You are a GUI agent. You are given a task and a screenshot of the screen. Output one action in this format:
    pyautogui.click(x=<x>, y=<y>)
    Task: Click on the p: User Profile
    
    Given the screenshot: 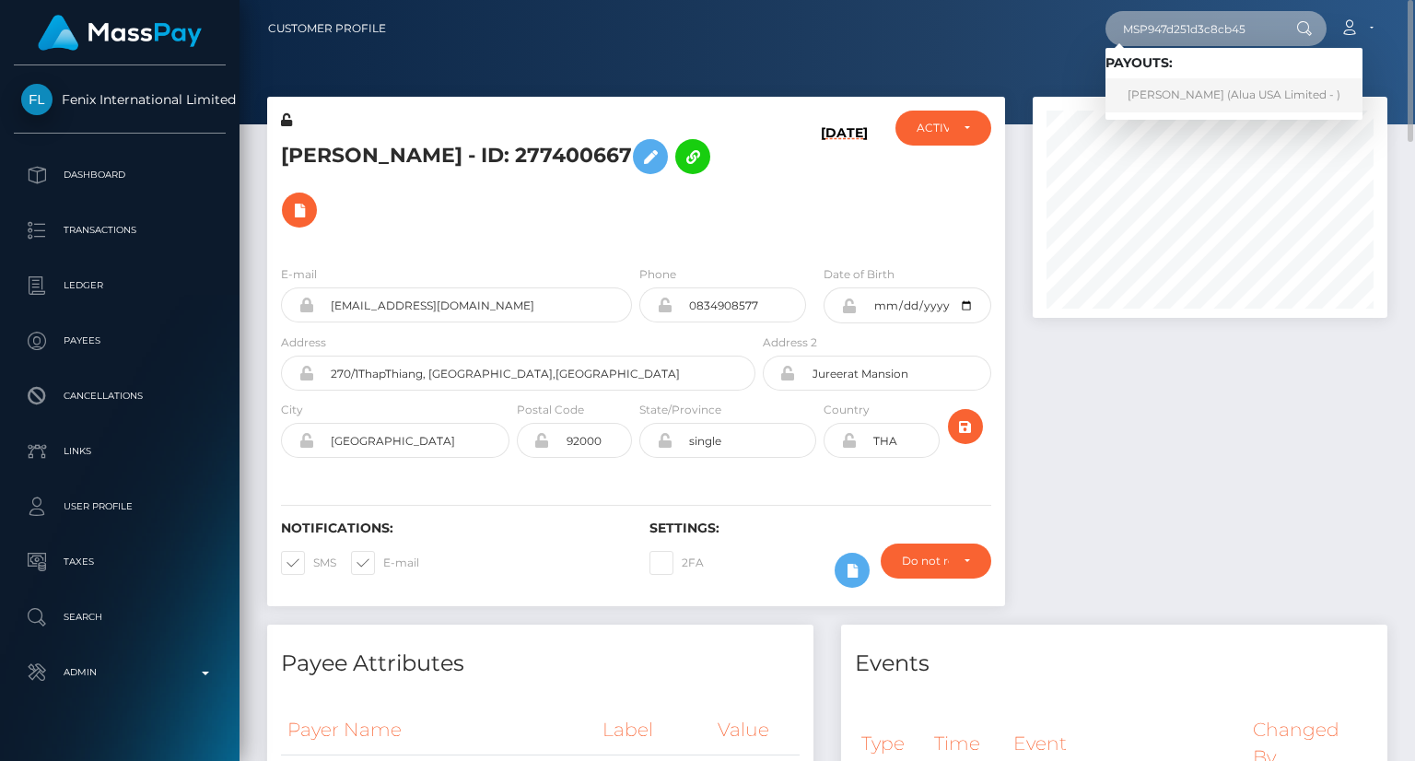 What is the action you would take?
    pyautogui.click(x=120, y=507)
    